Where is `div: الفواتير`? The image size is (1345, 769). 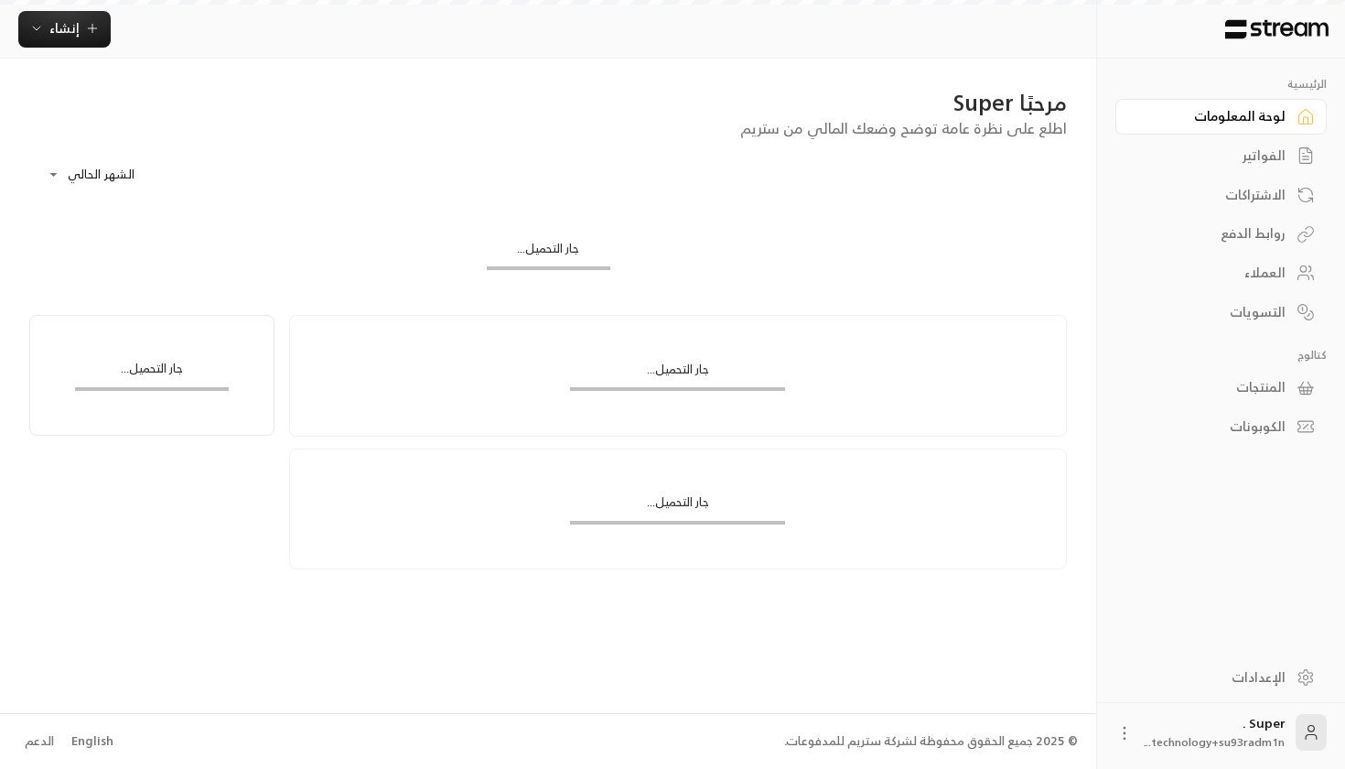
div: الفواتير is located at coordinates (1212, 156).